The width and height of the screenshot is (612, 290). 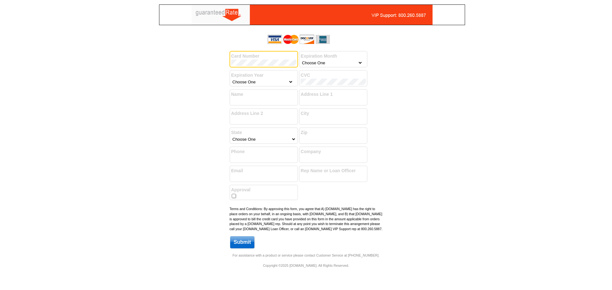 I want to click on label: Email, so click(x=263, y=171).